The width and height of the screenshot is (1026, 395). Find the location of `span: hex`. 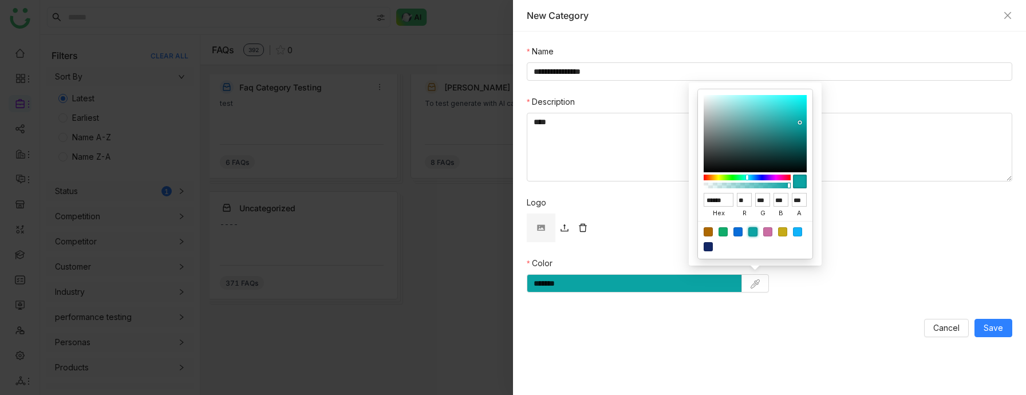

span: hex is located at coordinates (719, 214).